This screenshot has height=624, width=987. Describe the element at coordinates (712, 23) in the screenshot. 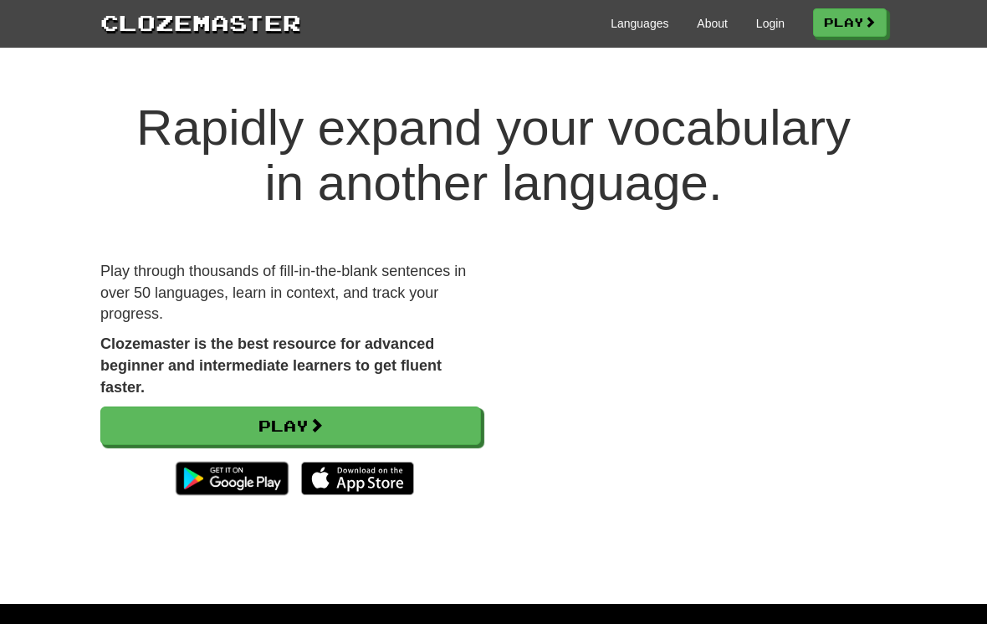

I see `a: About` at that location.